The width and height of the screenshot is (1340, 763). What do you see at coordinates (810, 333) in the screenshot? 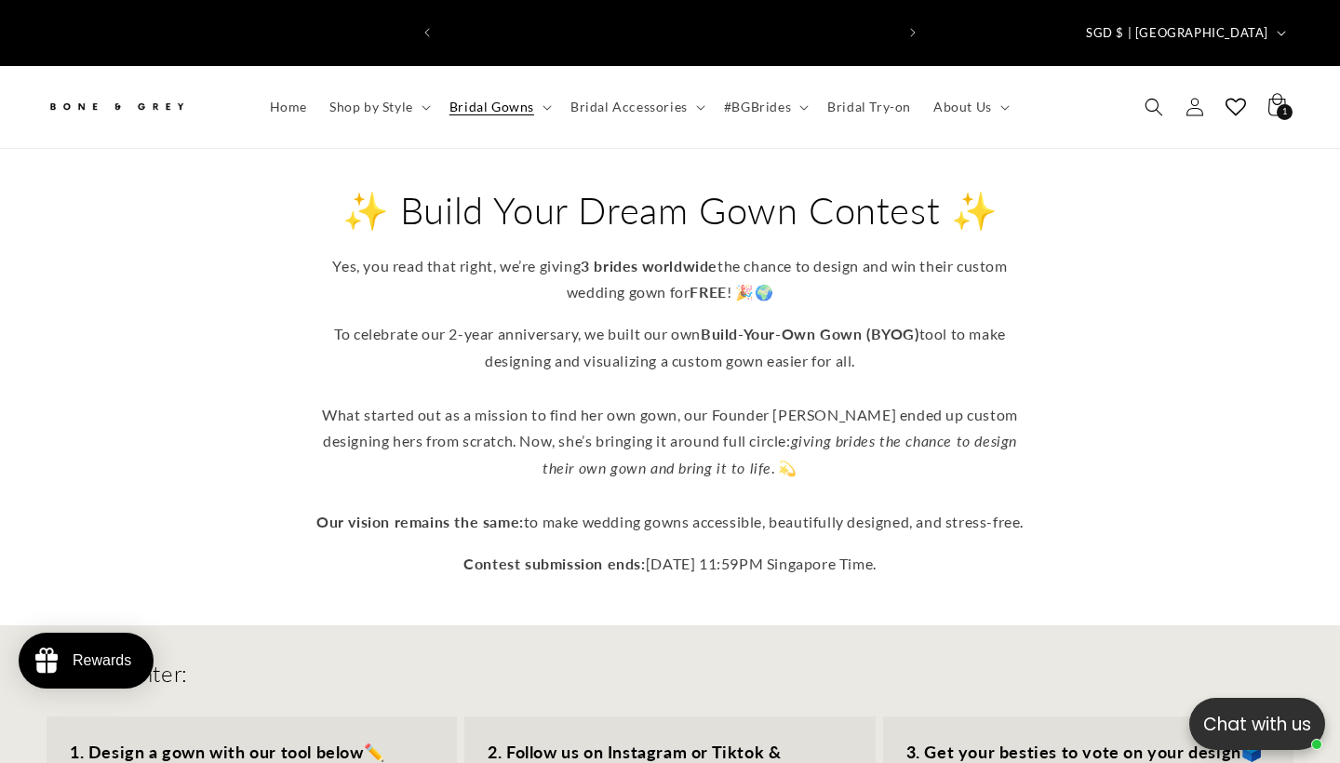
I see `strong: Build-Your-Own Gown (BYOG)` at bounding box center [810, 333].